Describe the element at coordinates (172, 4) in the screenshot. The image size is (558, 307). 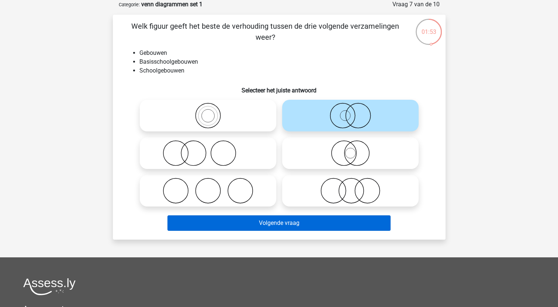
I see `strong: venn diagrammen set 1` at that location.